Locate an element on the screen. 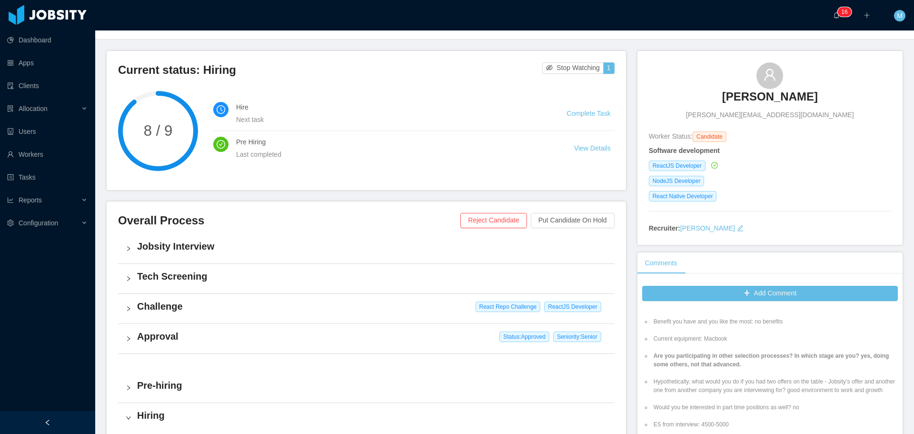 The image size is (914, 434). a: icon: pie-chartDashboard is located at coordinates (47, 40).